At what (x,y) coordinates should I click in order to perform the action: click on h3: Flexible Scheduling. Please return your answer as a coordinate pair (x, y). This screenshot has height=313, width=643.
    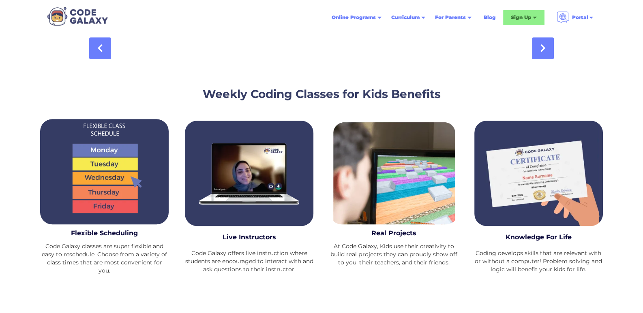
    Looking at the image, I should click on (104, 234).